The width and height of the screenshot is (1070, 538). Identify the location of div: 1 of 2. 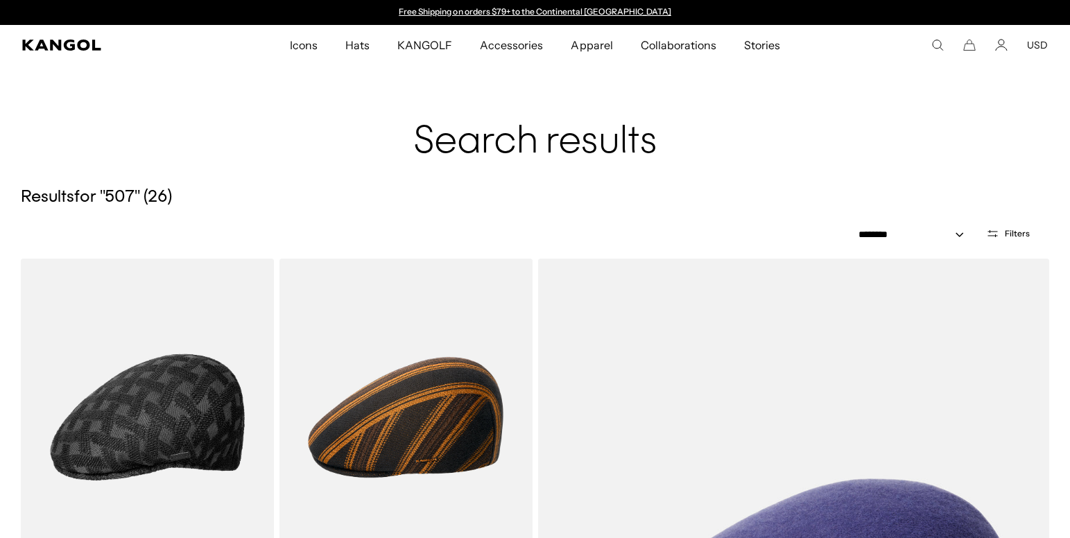
(535, 12).